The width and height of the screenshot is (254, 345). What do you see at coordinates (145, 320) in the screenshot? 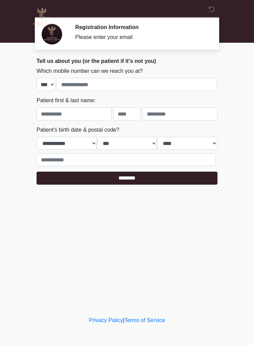
I see `a: Terms of Service` at bounding box center [145, 320].